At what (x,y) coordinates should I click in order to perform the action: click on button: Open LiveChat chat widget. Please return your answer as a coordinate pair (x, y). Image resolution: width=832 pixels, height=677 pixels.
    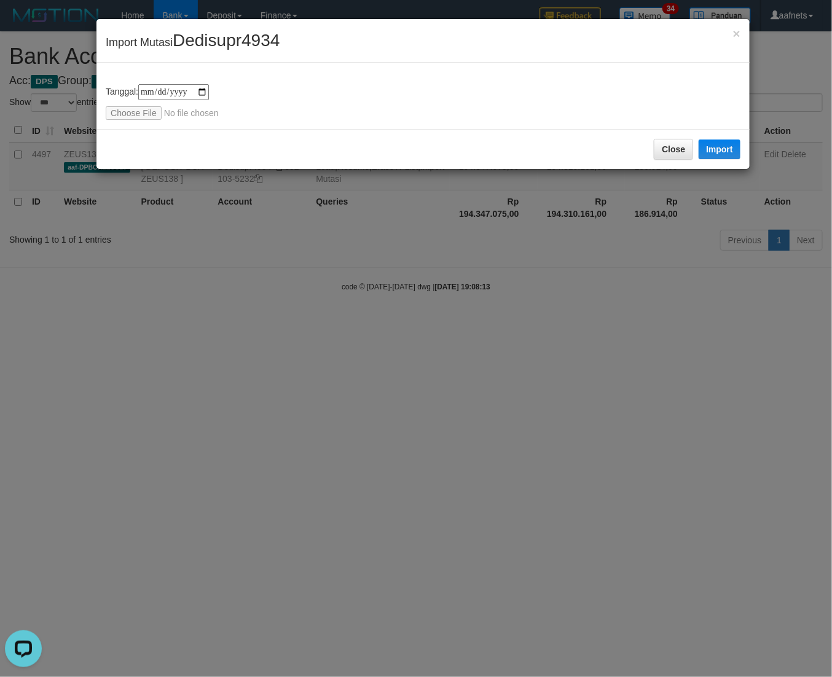
    Looking at the image, I should click on (23, 23).